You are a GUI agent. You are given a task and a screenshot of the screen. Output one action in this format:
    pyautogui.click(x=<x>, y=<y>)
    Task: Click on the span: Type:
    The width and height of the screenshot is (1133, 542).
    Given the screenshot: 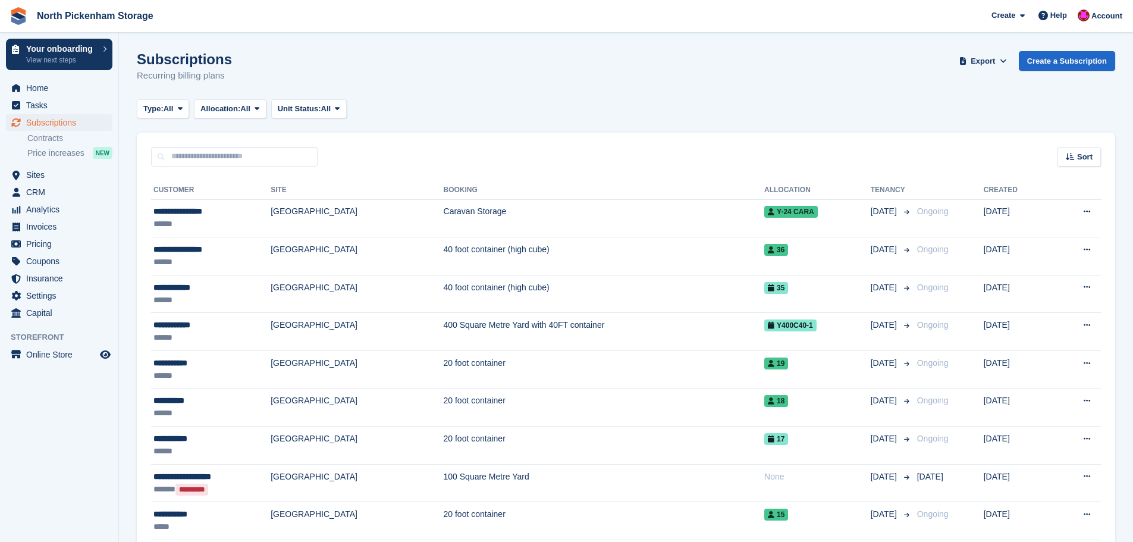 What is the action you would take?
    pyautogui.click(x=153, y=109)
    